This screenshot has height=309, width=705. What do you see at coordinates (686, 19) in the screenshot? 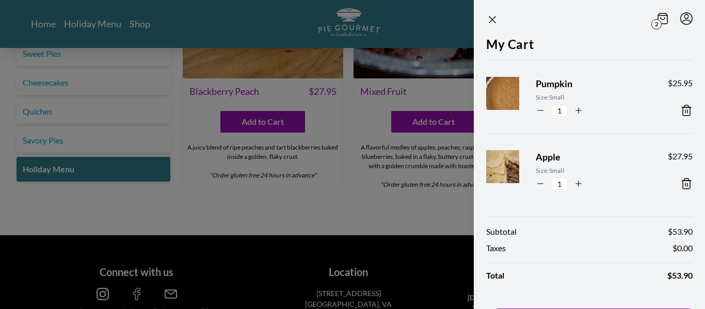
I see `button: Menu` at bounding box center [686, 19].